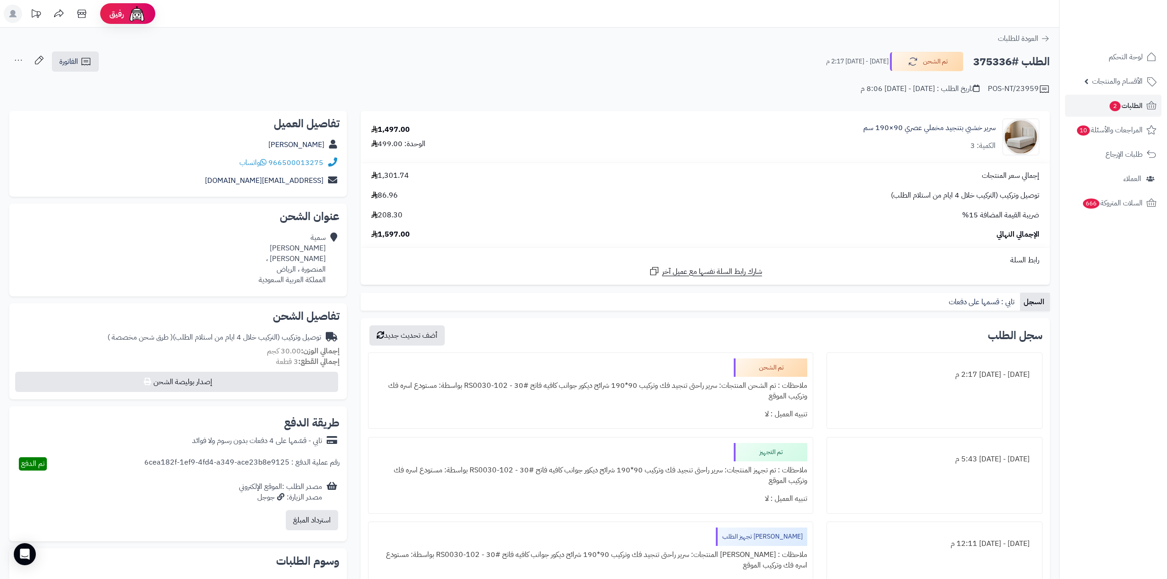 This screenshot has width=1167, height=579. I want to click on a: السلات المتروكة666, so click(1113, 203).